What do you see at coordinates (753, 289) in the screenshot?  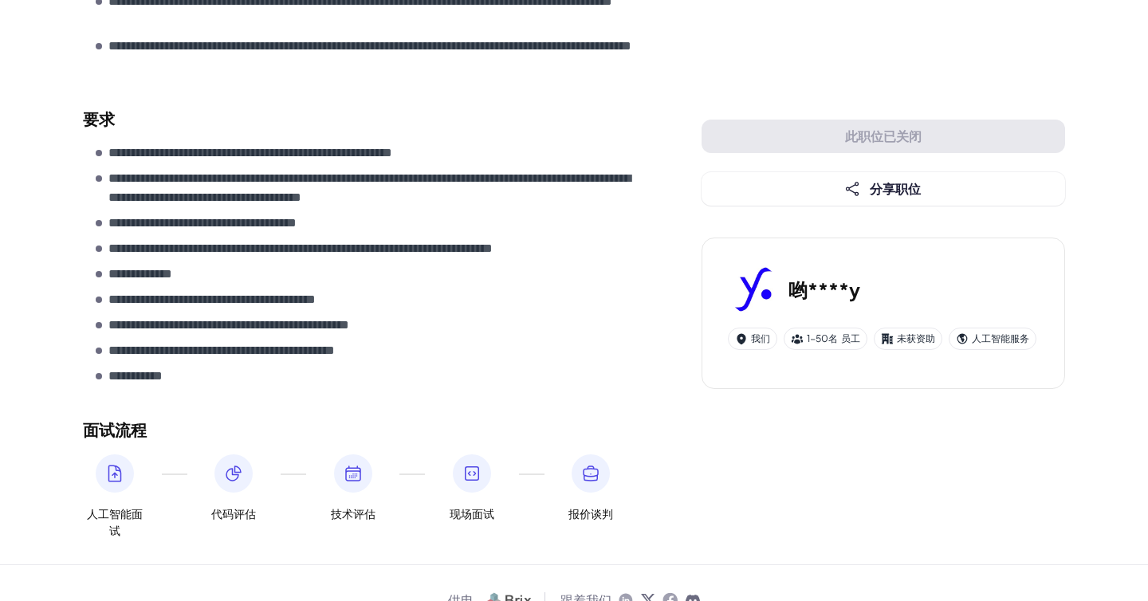 I see `img: 哟` at bounding box center [753, 289].